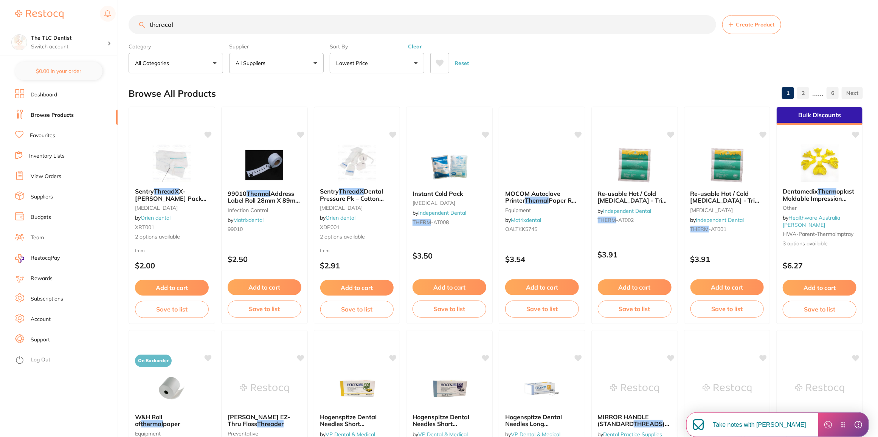 This screenshot has width=878, height=437. What do you see at coordinates (542, 389) in the screenshot?
I see `img: Hogenspitze Dental Needles Long 27Gx40mm Imperial Thread Box Of 100` at bounding box center [542, 389].